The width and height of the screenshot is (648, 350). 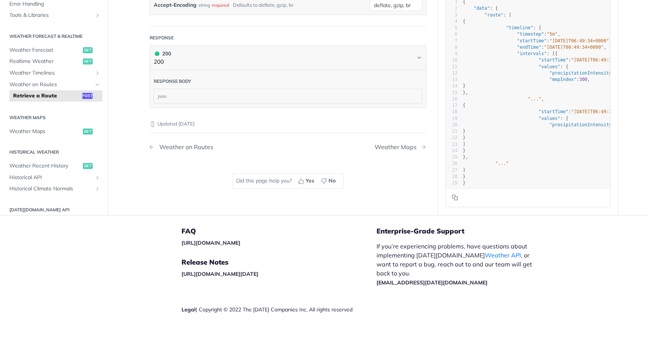 What do you see at coordinates (162, 38) in the screenshot?
I see `div: Response` at bounding box center [162, 38].